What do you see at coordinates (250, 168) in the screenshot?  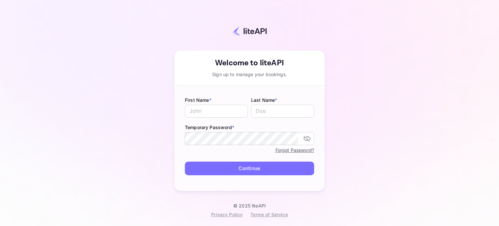 I see `button: Continue` at bounding box center [250, 168].